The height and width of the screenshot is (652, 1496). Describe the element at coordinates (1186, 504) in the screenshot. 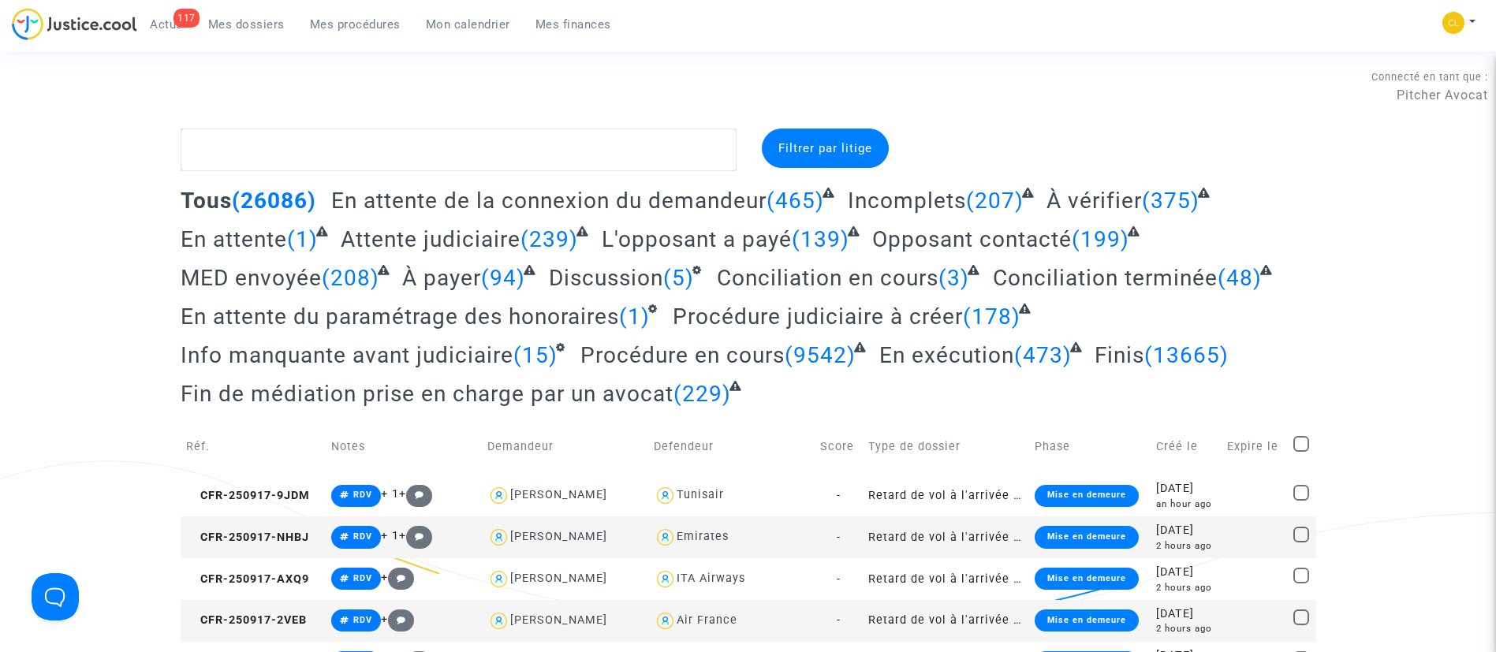

I see `div: an hour ago` at that location.